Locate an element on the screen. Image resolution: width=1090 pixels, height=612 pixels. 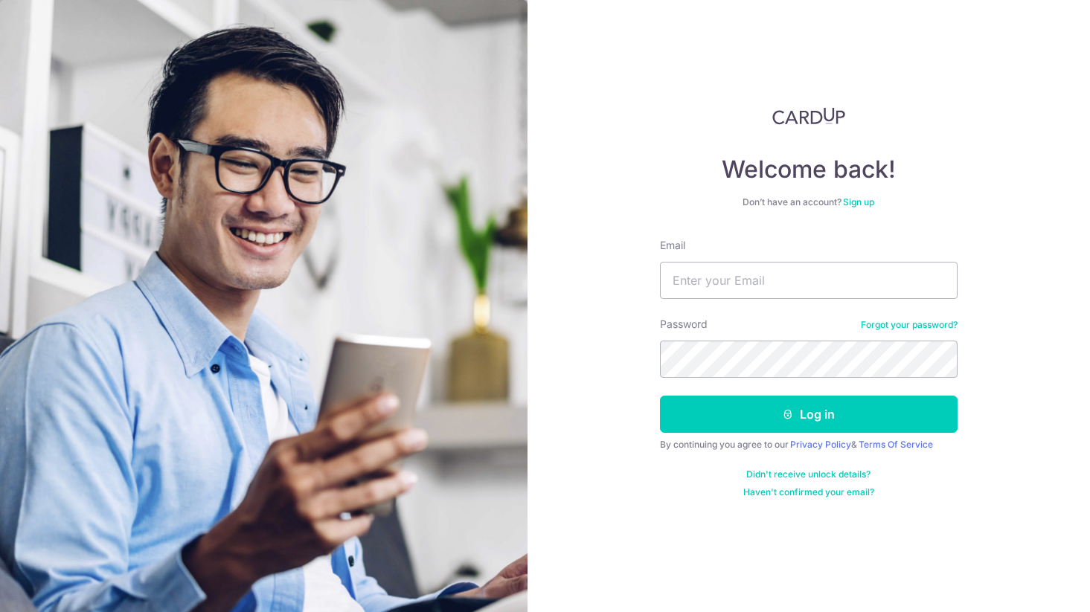
label: Password is located at coordinates (684, 324).